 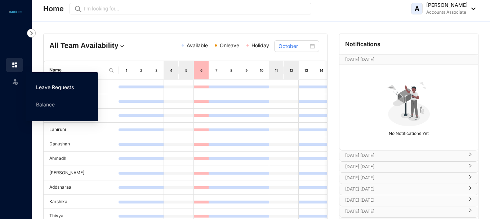 I want to click on div: 2, so click(x=141, y=70).